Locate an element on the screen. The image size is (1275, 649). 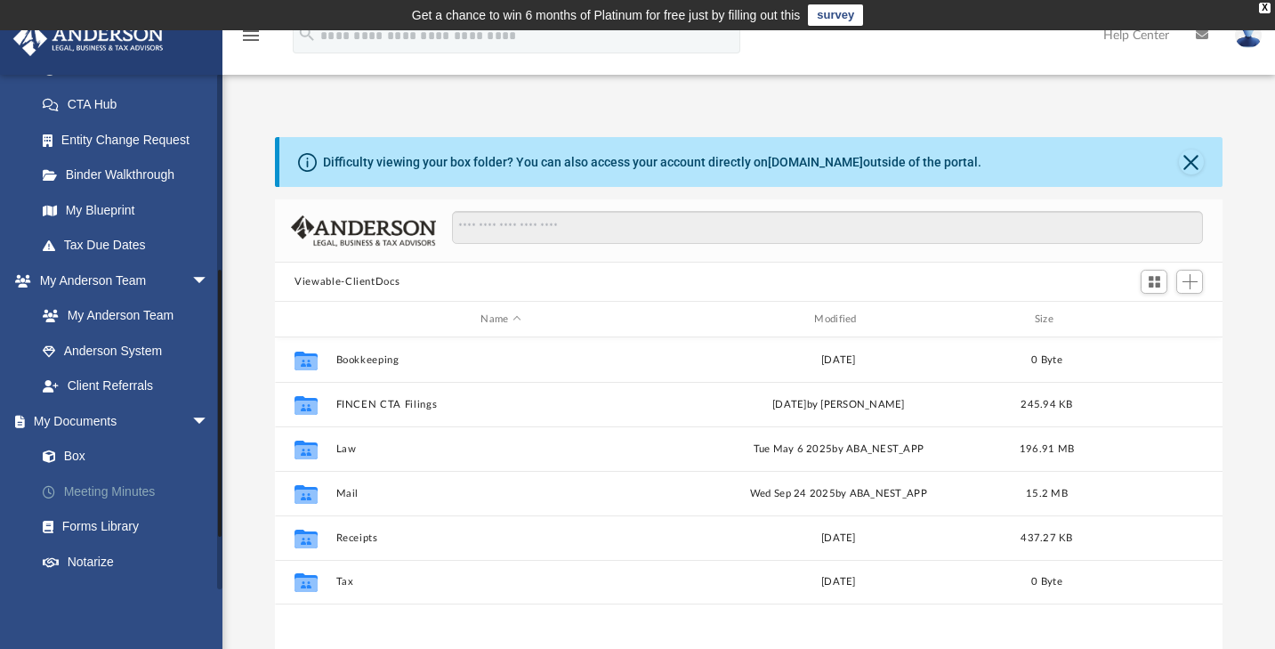
button: FINCEN CTA Filings is located at coordinates (501, 404).